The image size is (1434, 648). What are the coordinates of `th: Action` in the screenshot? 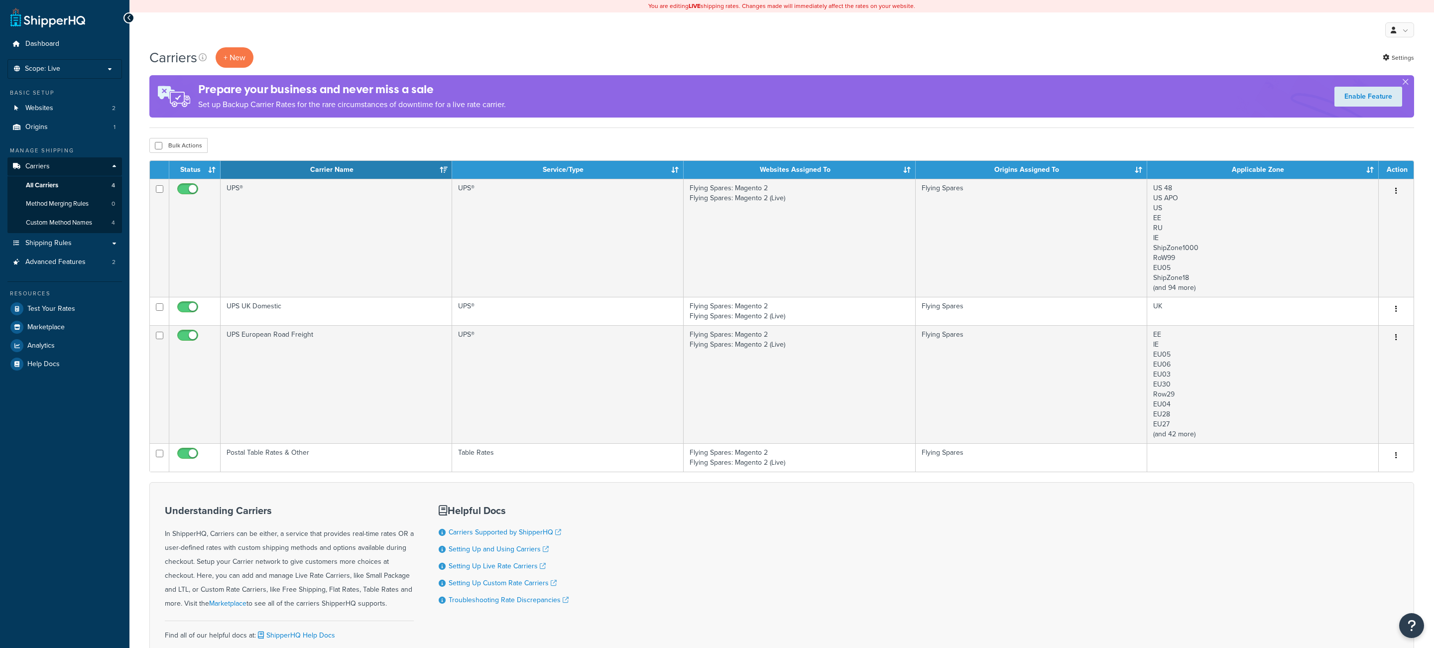 It's located at (1396, 170).